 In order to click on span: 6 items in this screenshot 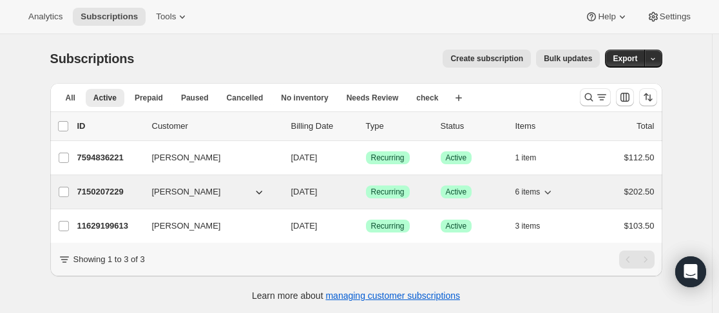, I will do `click(528, 192)`.